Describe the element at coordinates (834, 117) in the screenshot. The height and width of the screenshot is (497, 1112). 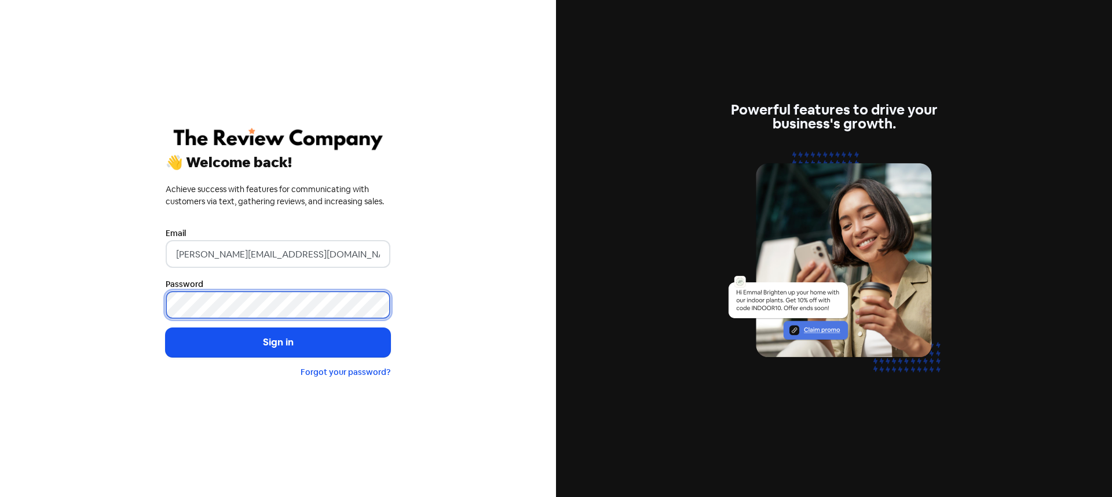
I see `div: Powerful features to drive your business's growth.` at that location.